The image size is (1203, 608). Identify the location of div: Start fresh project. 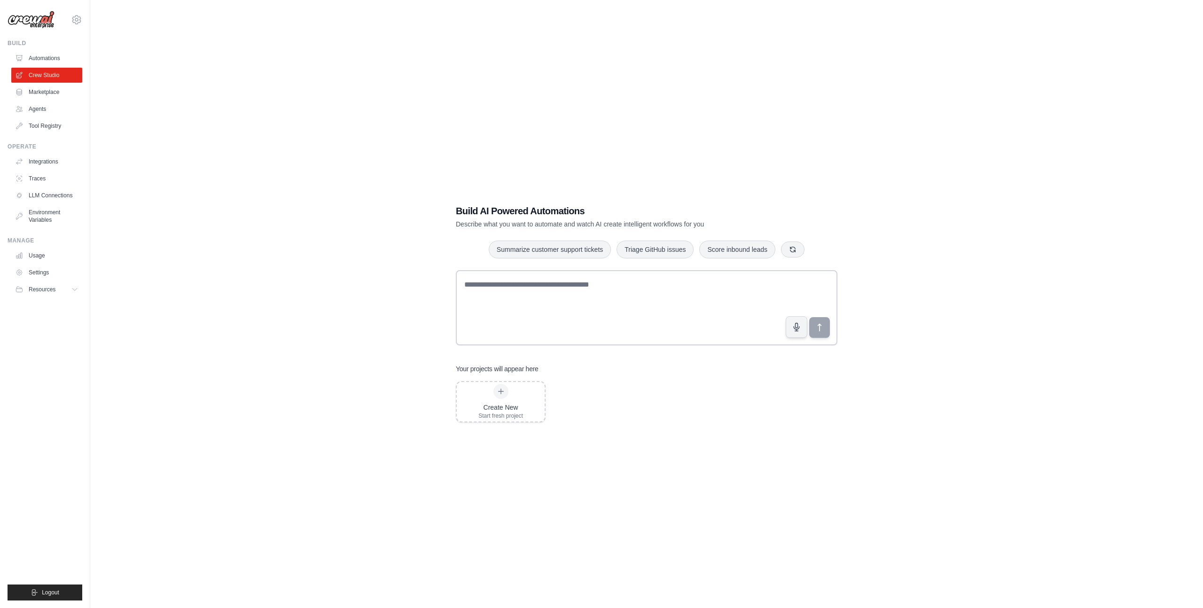
(500, 416).